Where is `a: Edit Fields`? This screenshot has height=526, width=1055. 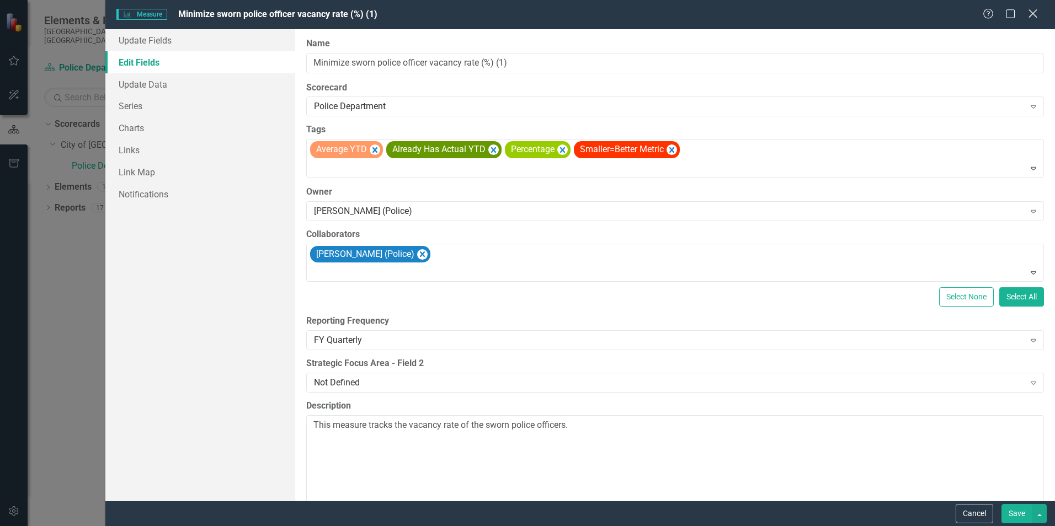
a: Edit Fields is located at coordinates (200, 62).